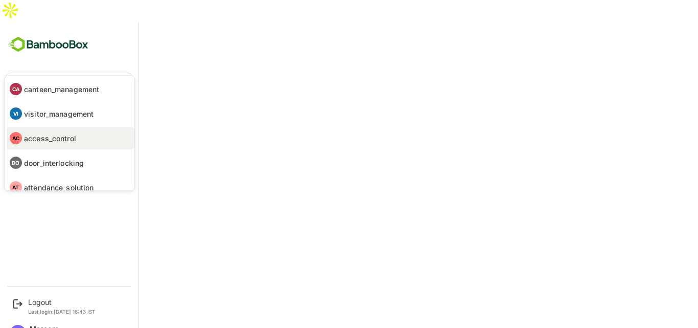 Image resolution: width=698 pixels, height=328 pixels. What do you see at coordinates (16, 113) in the screenshot?
I see `div: VI` at bounding box center [16, 113].